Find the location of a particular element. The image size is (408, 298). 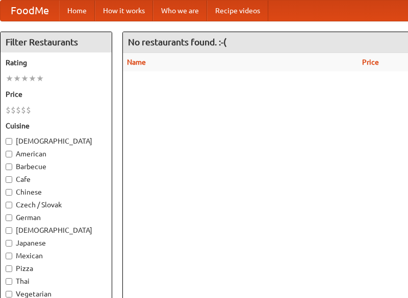

label: German is located at coordinates (56, 218).